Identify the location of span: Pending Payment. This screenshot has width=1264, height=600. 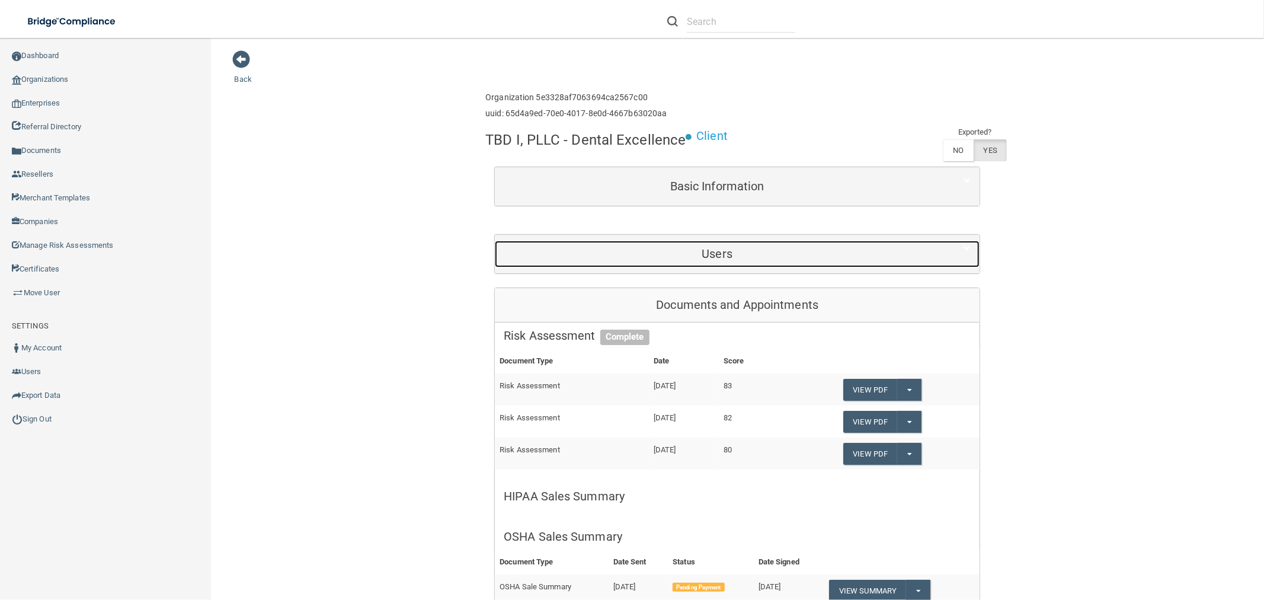
(698, 587).